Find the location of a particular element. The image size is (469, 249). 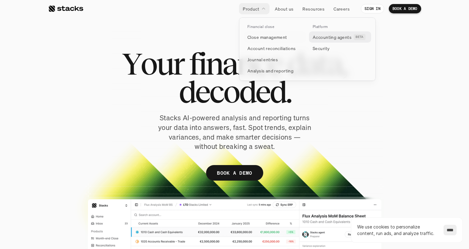

span: i is located at coordinates (202, 64).